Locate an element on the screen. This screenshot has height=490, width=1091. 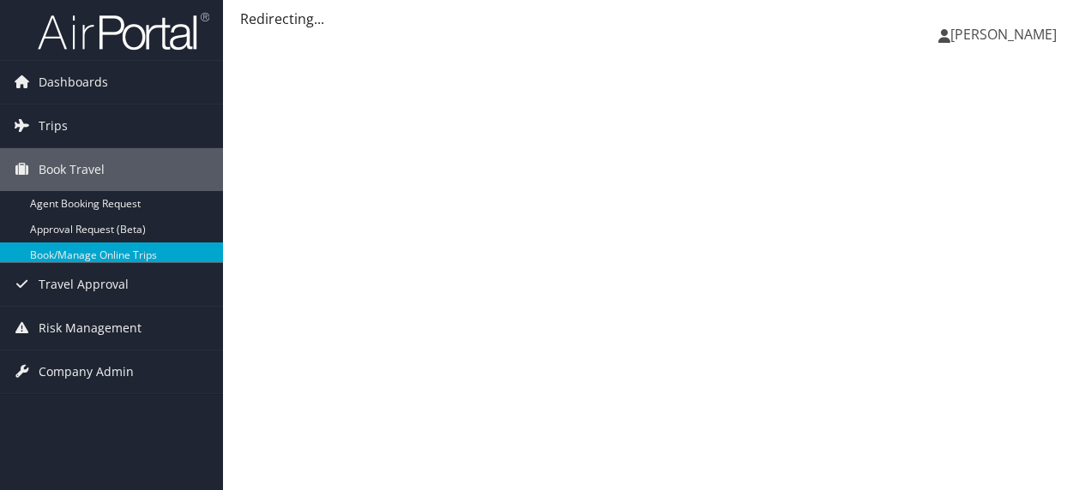
span: Dashboards is located at coordinates (73, 82).